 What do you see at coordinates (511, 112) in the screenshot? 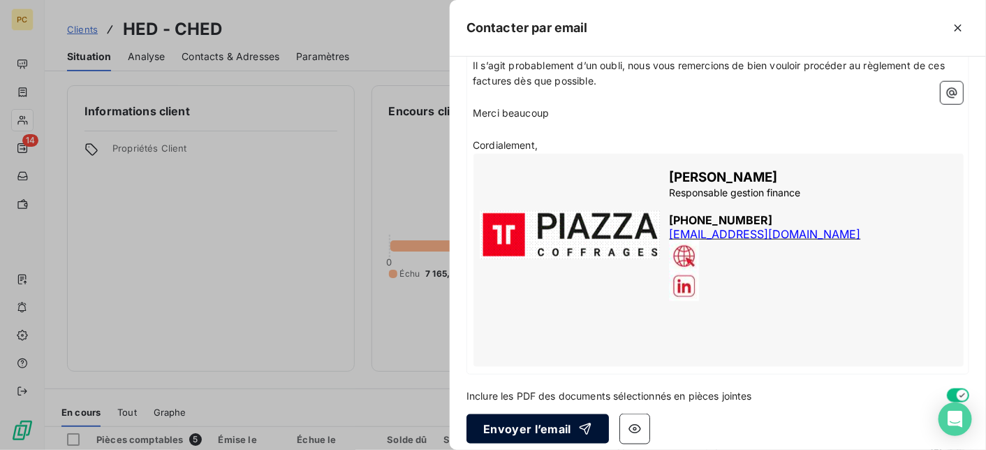
I see `span: Merci beaucoup` at bounding box center [511, 112].